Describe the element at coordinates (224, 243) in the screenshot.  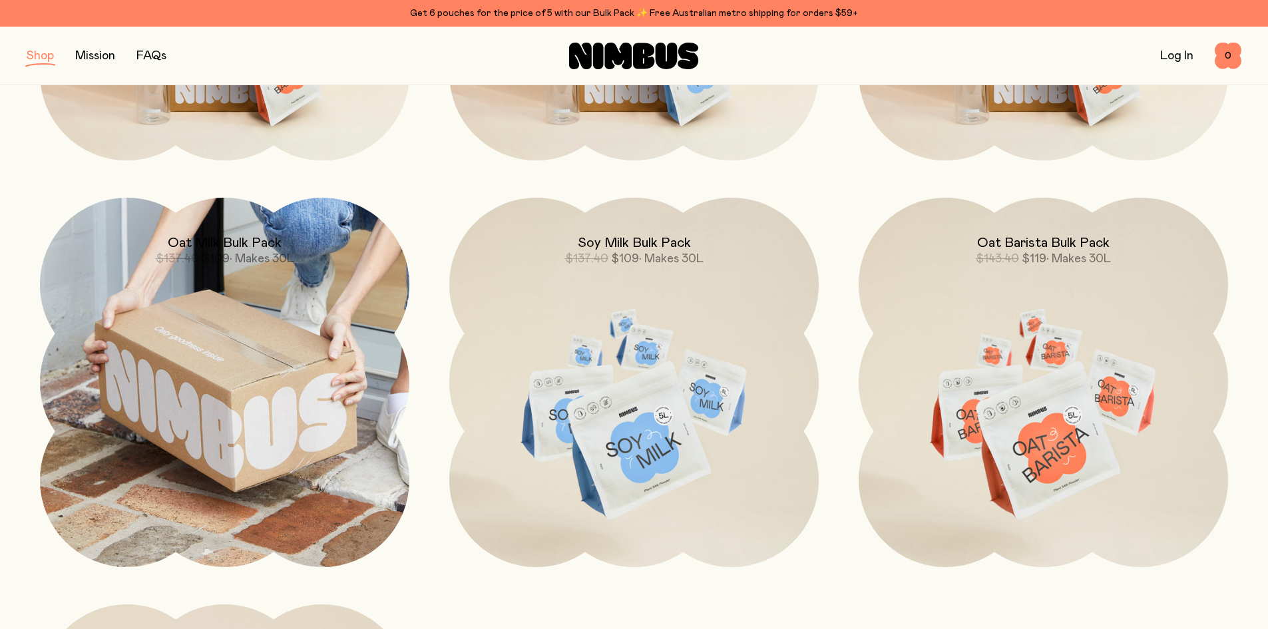
I see `h2: Oat Milk Bulk Pack` at that location.